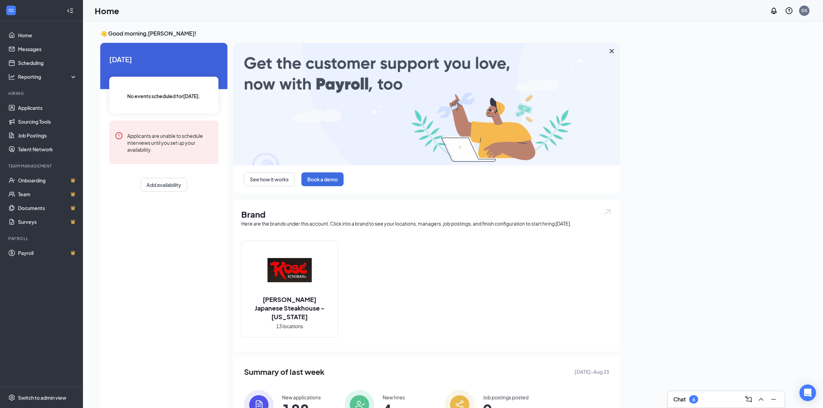  What do you see at coordinates (749, 400) in the screenshot?
I see `svg: ComposeMessage` at bounding box center [749, 400].